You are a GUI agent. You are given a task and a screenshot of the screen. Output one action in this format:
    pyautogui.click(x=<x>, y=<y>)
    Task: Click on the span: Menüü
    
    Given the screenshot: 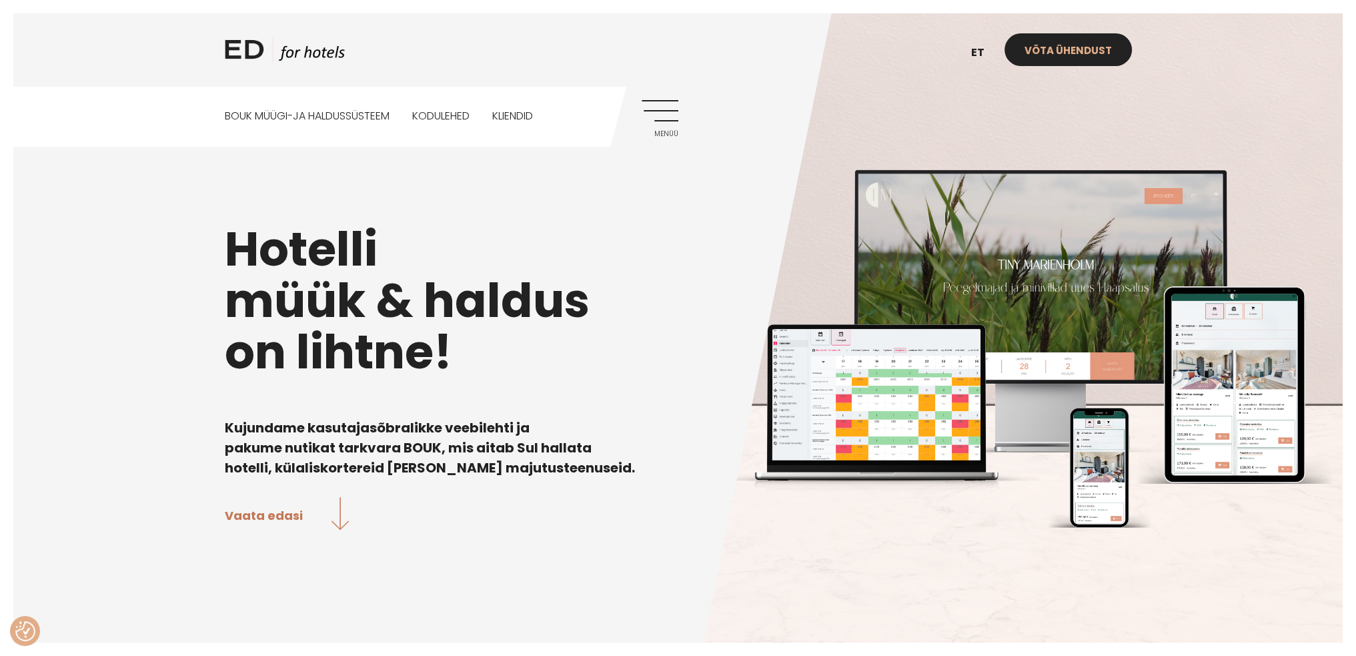 What is the action you would take?
    pyautogui.click(x=660, y=134)
    